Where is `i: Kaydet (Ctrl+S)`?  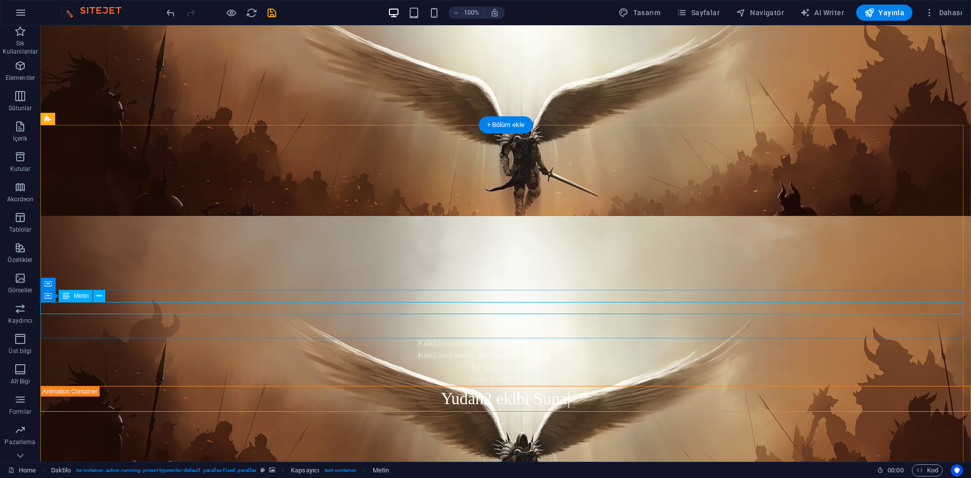
i: Kaydet (Ctrl+S) is located at coordinates (271, 13).